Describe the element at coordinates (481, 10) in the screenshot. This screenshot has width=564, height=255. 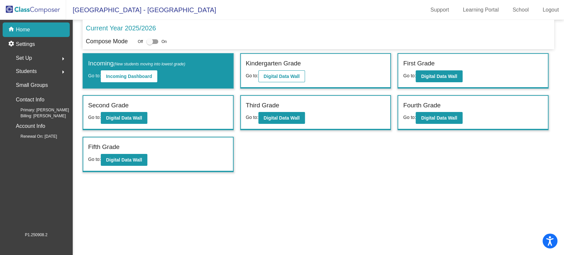
I see `a: Learning Portal` at that location.